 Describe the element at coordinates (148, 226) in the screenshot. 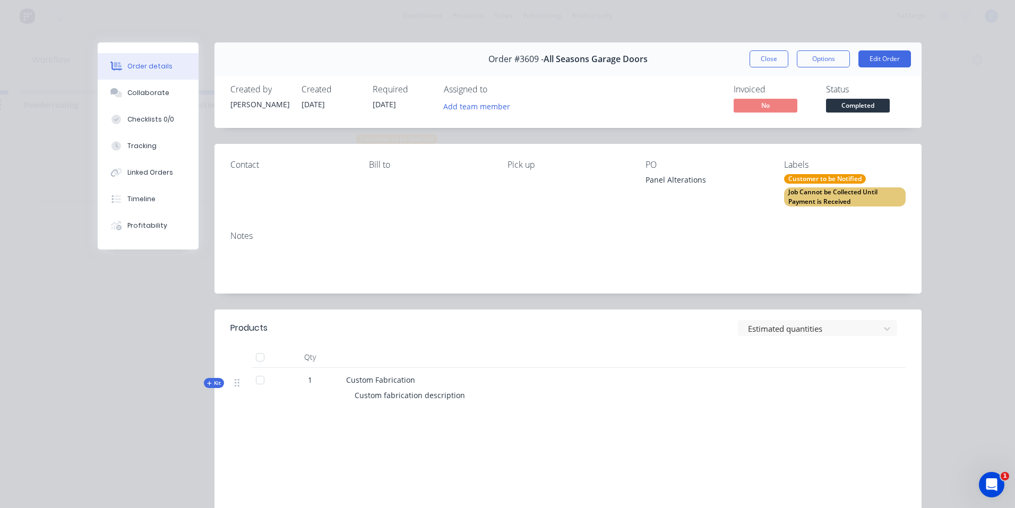

I see `button: Profitability` at that location.